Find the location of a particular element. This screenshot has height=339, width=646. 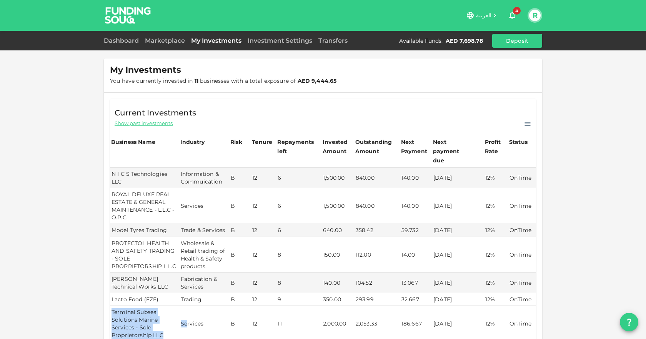

span: العربية is located at coordinates (484, 15).